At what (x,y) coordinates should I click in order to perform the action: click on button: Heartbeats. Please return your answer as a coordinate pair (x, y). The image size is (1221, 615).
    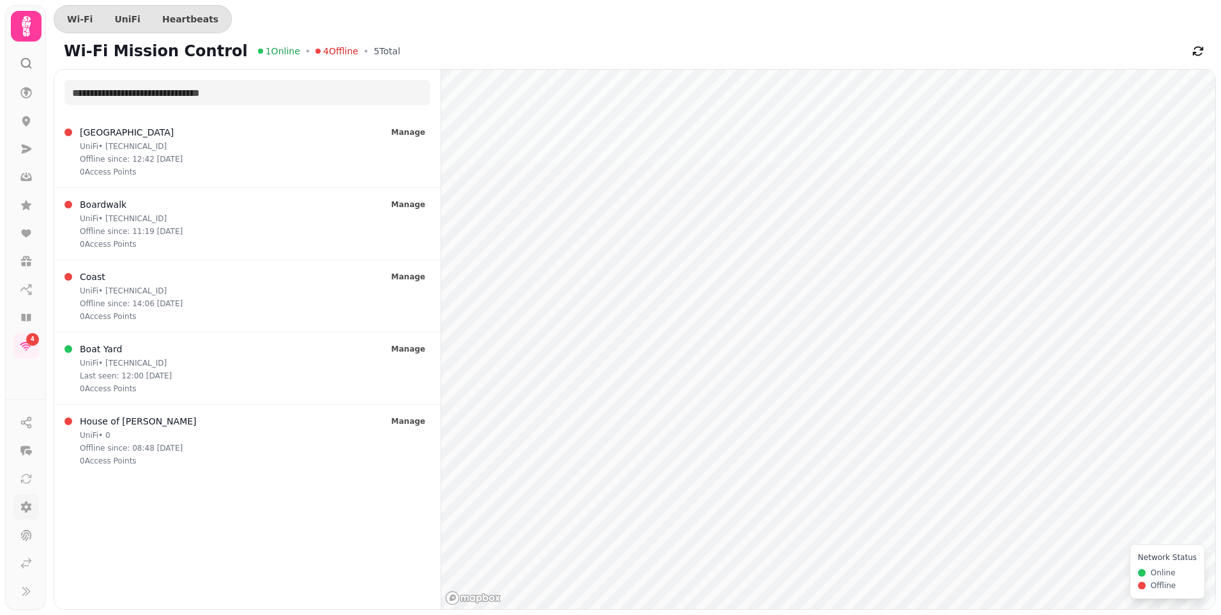
    Looking at the image, I should click on (190, 19).